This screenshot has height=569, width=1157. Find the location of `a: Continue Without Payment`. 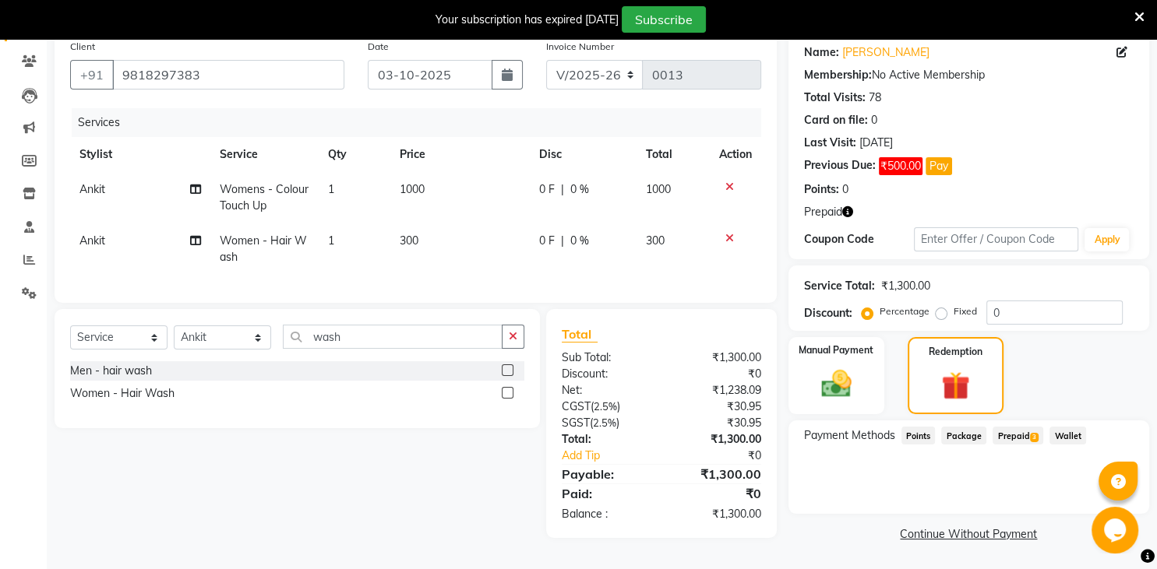

a: Continue Without Payment is located at coordinates (968, 534).